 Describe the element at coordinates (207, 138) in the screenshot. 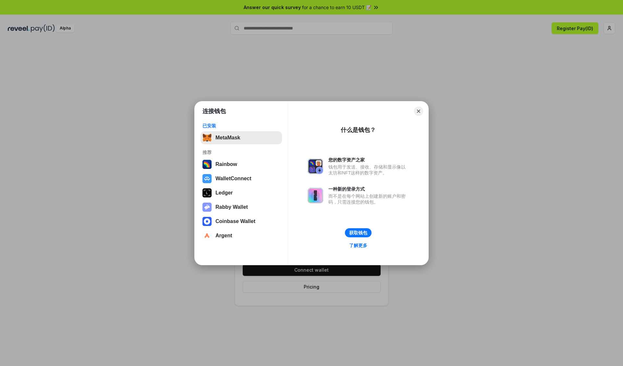

I see `img: svg+xml,%3Csvg%20fill%3D%22none%22%20height%3D%2233%22%20viewBox%3D%220%200%2035%2033%22%20width%...` at that location.